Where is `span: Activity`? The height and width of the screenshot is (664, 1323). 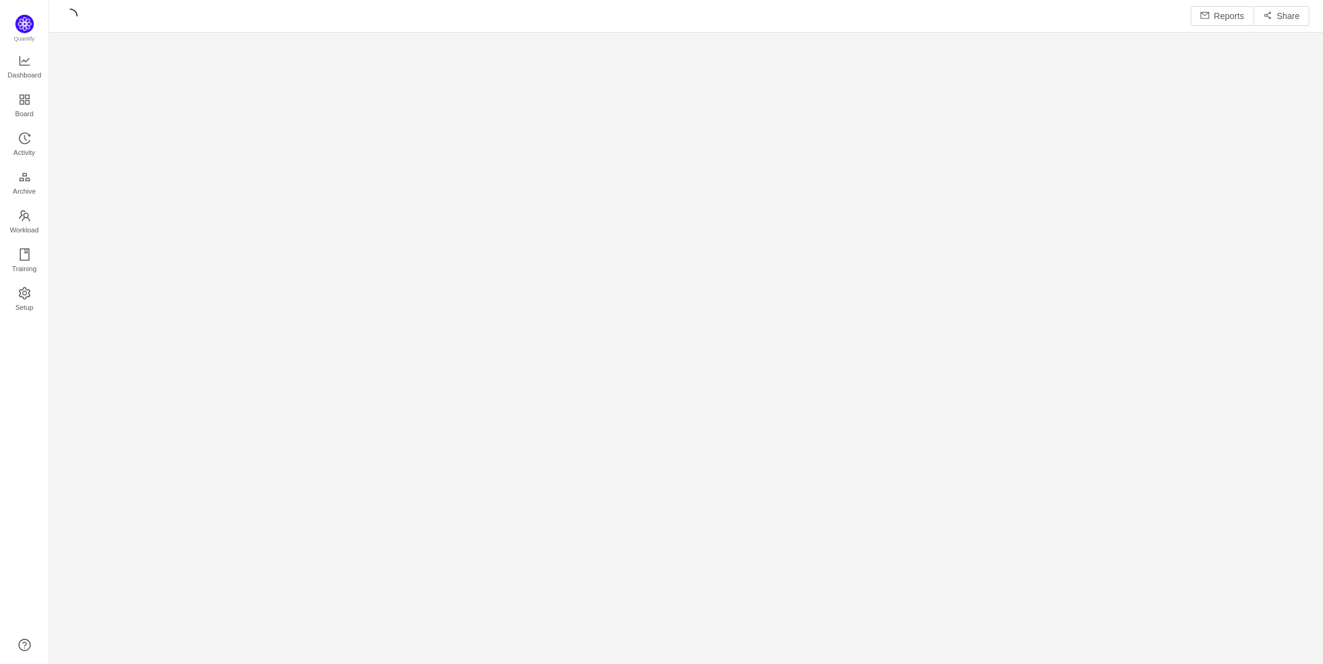 span: Activity is located at coordinates (24, 153).